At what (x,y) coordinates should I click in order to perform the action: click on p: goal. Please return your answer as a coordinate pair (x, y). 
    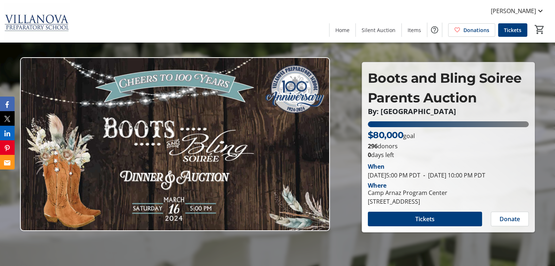
    Looking at the image, I should click on (392, 135).